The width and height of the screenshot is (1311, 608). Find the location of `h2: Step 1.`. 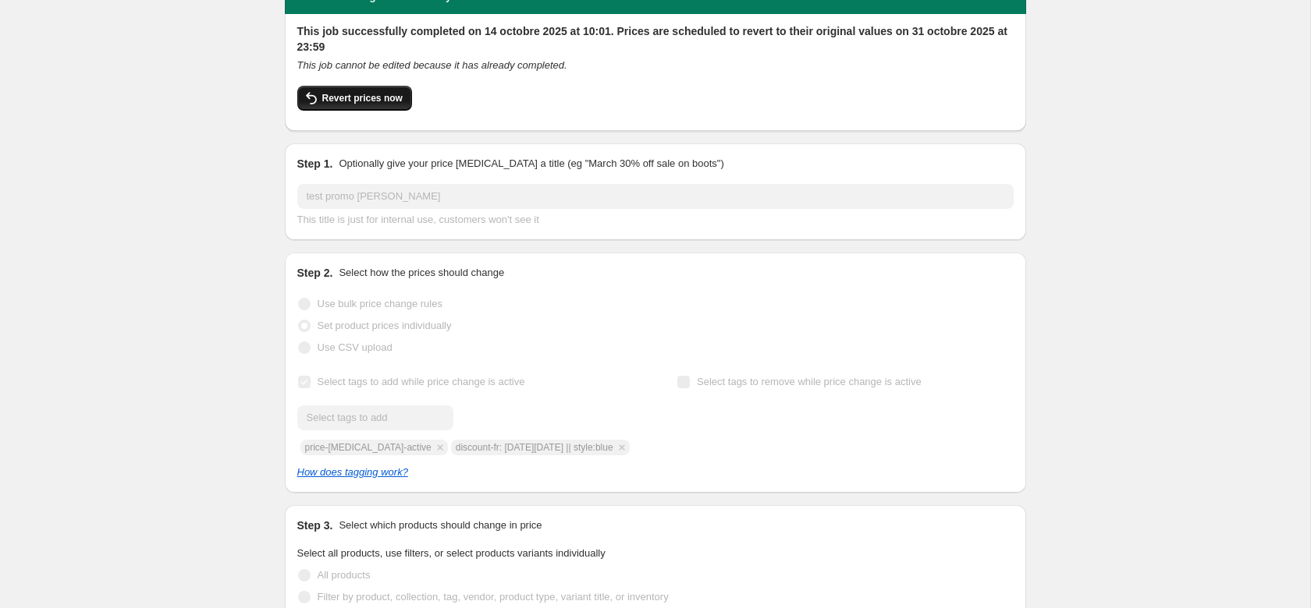

h2: Step 1. is located at coordinates (315, 164).